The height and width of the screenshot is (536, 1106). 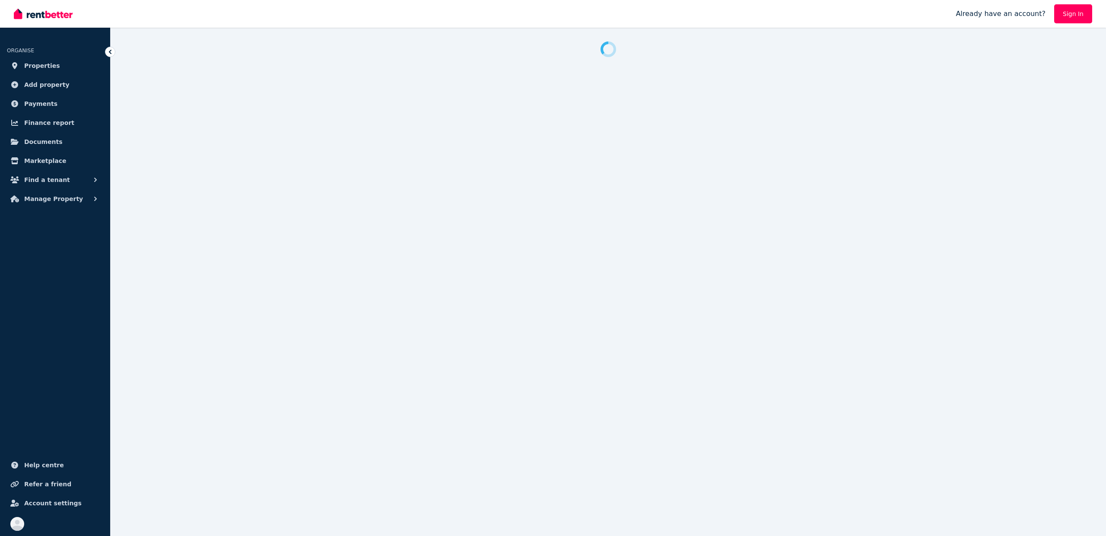 I want to click on a: Add property, so click(x=55, y=85).